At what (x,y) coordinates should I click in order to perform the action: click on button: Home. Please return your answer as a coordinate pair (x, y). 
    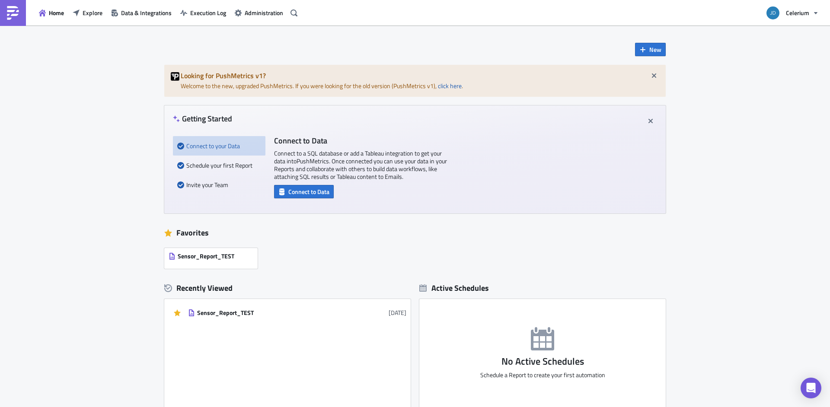
    Looking at the image, I should click on (51, 13).